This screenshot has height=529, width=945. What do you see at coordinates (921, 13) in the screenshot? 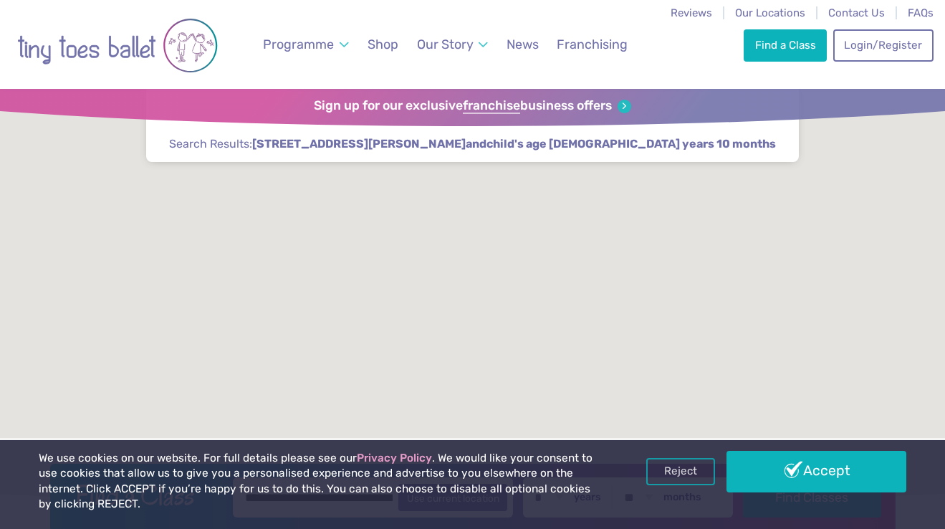
I see `span: FAQs` at bounding box center [921, 13].